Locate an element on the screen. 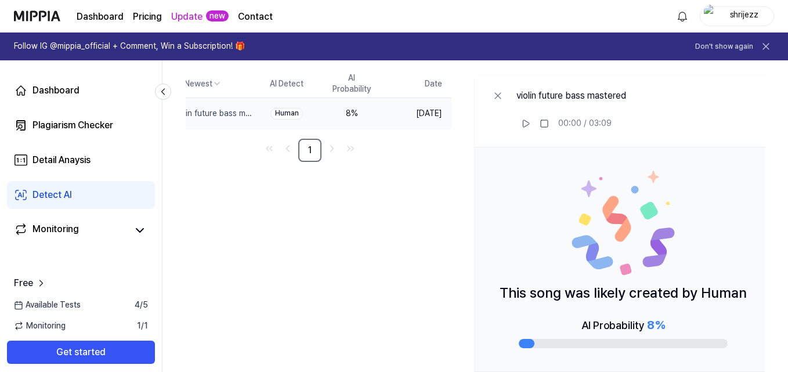 Image resolution: width=788 pixels, height=372 pixels. div: Human is located at coordinates (287, 114).